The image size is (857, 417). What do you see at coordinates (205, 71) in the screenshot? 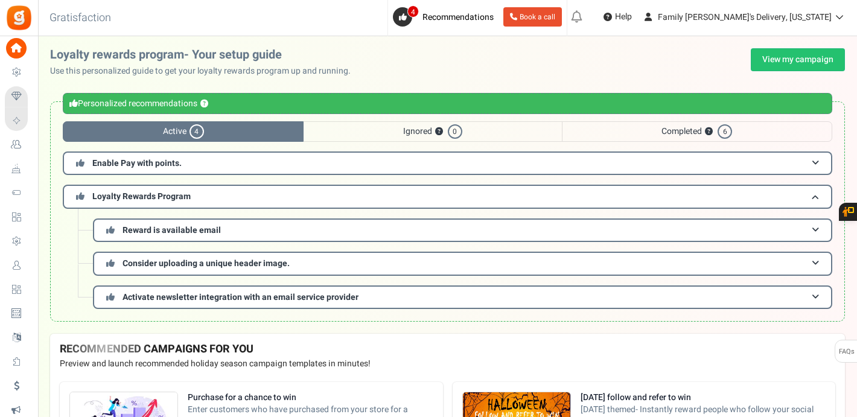
I see `p: Use this personalized guide to get your loyalty rewards program up and running.` at bounding box center [205, 71].